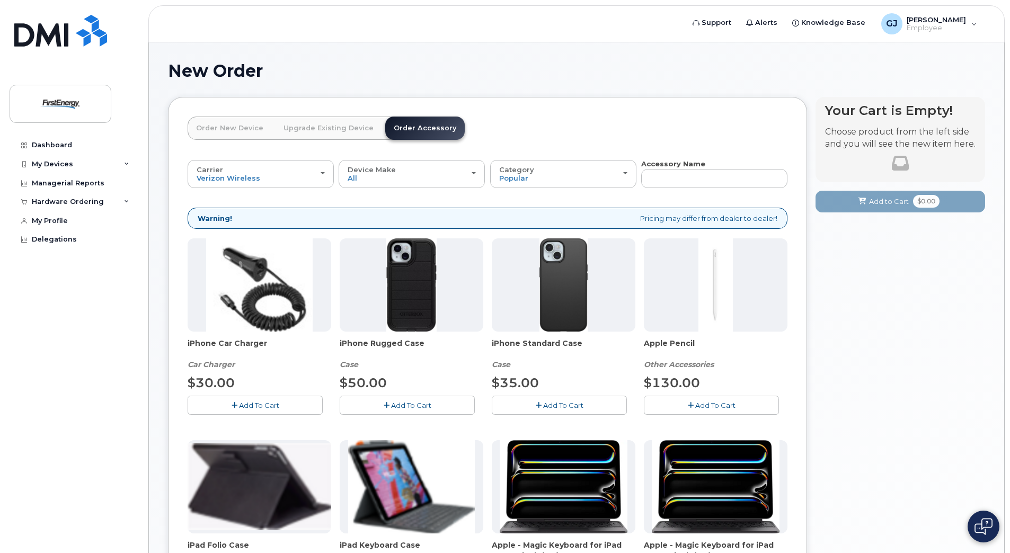  What do you see at coordinates (716, 285) in the screenshot?
I see `img: PencilPro.jpg` at bounding box center [716, 285].